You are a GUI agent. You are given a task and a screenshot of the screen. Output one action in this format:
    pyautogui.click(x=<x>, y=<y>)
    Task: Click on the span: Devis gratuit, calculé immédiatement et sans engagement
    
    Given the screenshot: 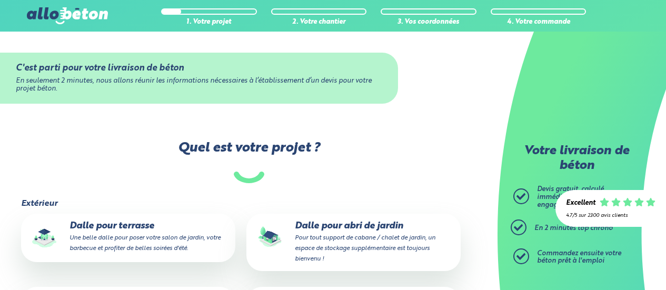 What is the action you would take?
    pyautogui.click(x=575, y=197)
    